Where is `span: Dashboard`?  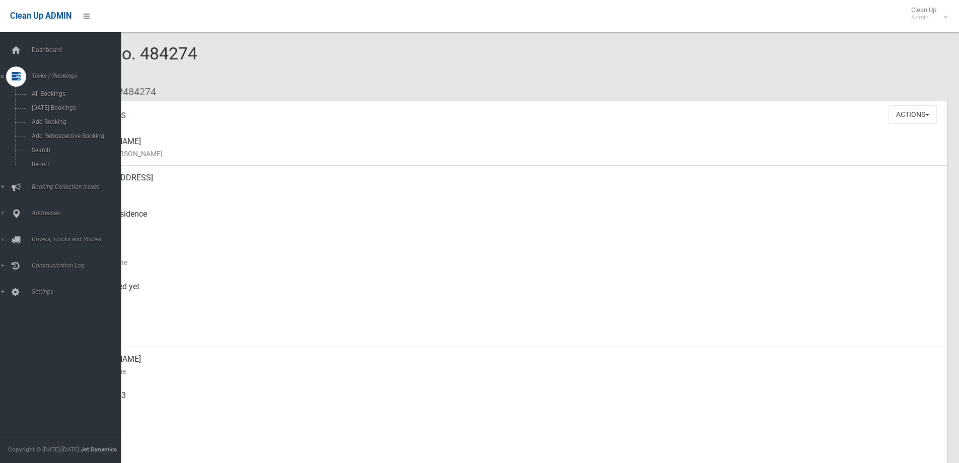
span: Dashboard is located at coordinates (79, 50).